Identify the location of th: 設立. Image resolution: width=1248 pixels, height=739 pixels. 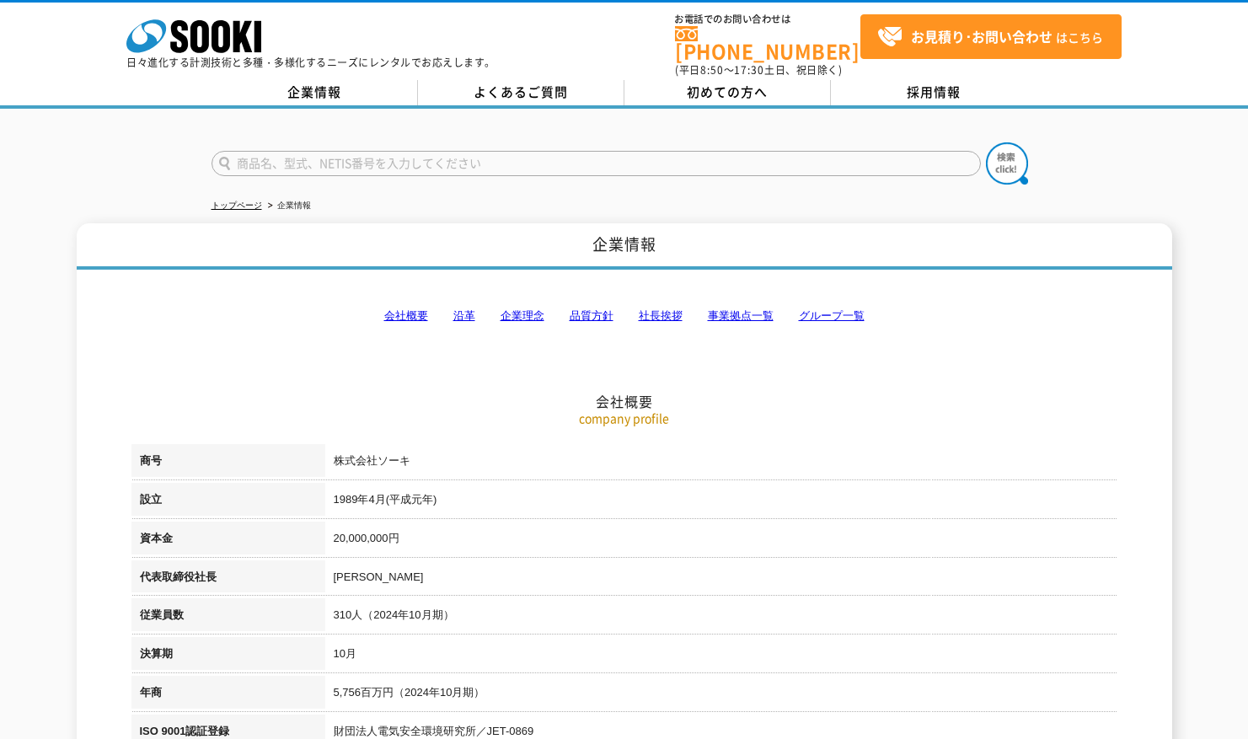
(228, 502).